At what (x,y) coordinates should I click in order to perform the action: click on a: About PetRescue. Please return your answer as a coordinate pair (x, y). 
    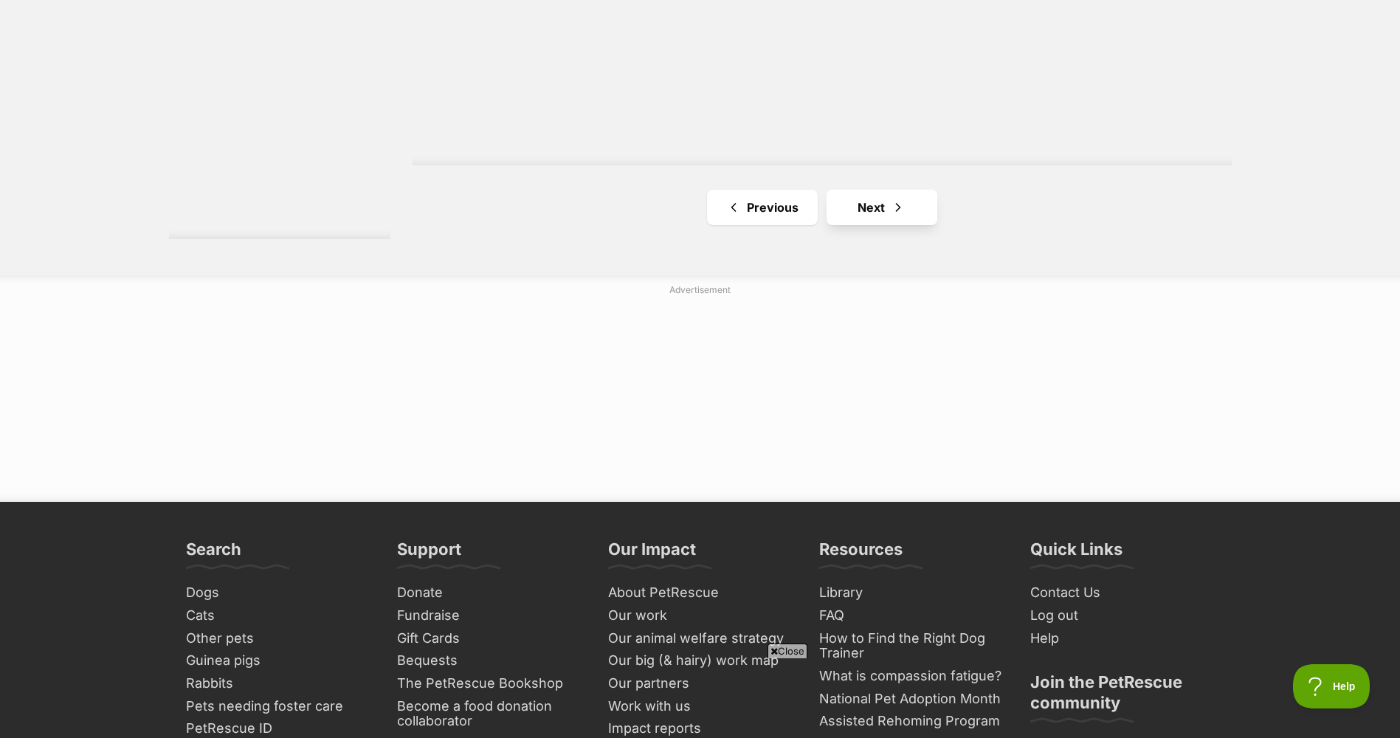
    Looking at the image, I should click on (700, 592).